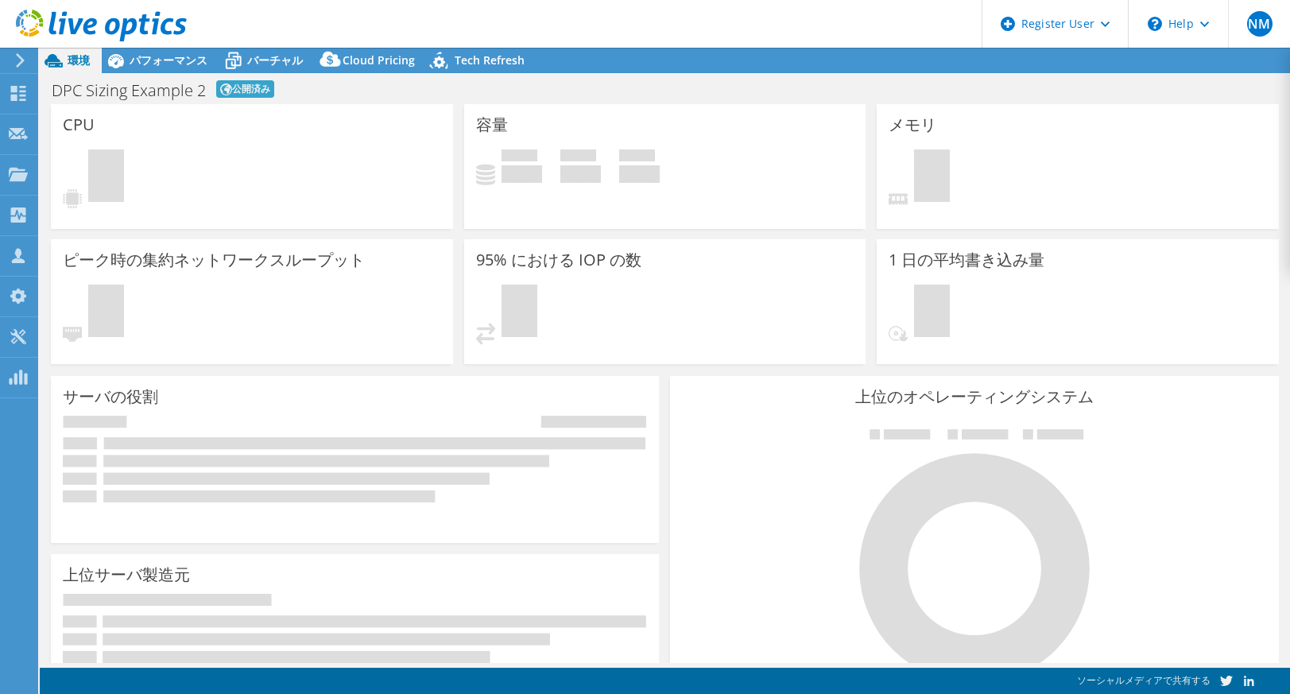  I want to click on h3: ピーク時の集約ネットワークスループット, so click(214, 260).